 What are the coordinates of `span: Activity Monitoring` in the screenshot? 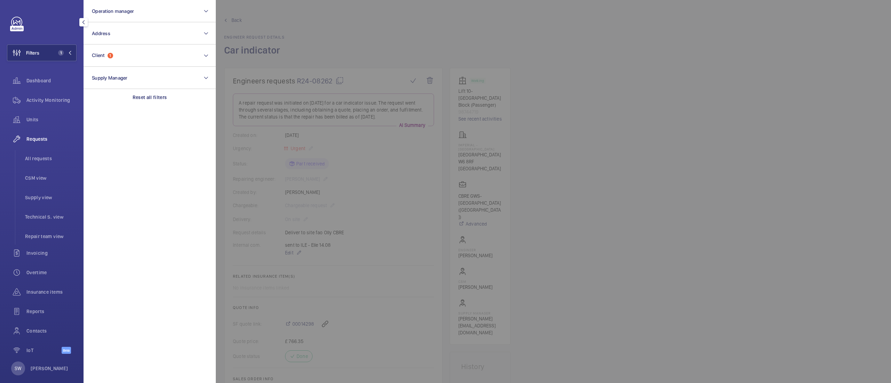 It's located at (51, 100).